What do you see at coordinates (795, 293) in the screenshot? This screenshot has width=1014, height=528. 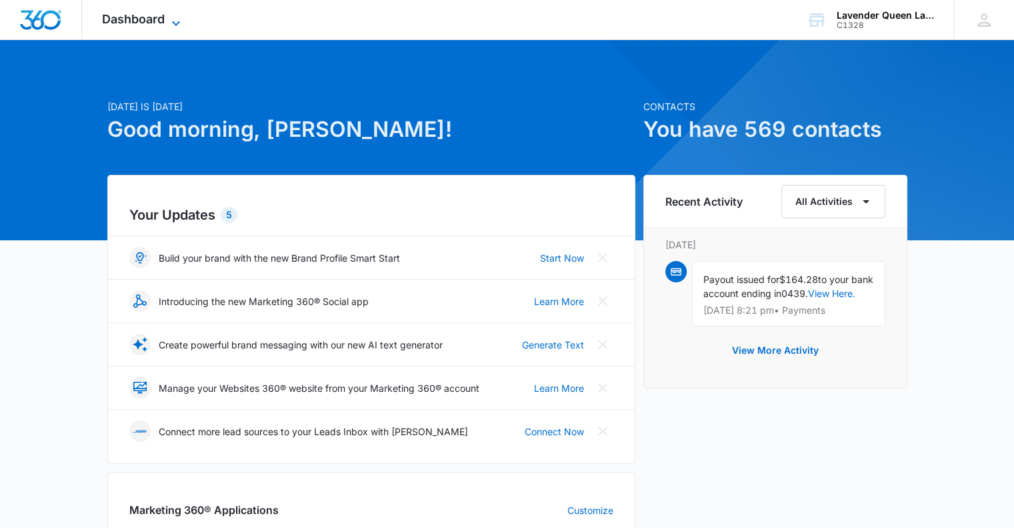 I see `span: 0439.` at bounding box center [795, 293].